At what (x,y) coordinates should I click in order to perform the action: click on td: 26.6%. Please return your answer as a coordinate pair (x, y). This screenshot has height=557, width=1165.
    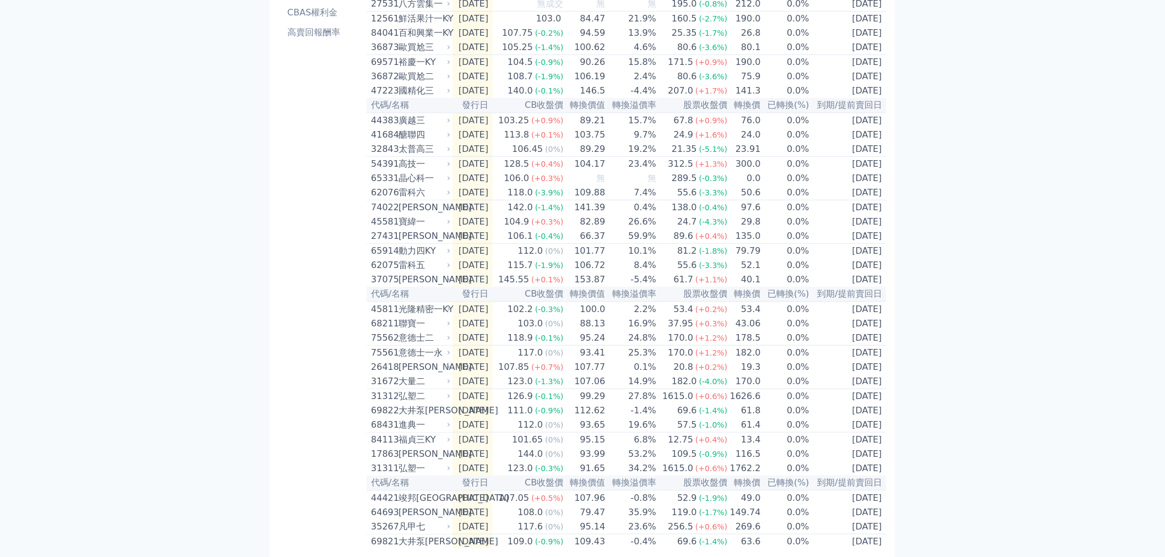
    Looking at the image, I should click on (632, 222).